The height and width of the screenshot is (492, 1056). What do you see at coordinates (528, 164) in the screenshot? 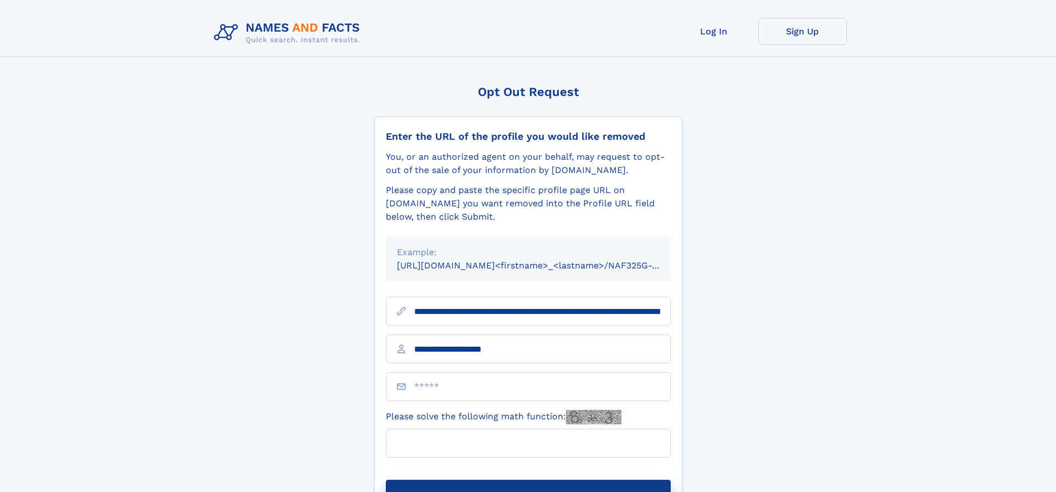
I see `div: You, or an authorized agent on your behalf, may request to opt-out of the sale of your informatio...` at bounding box center [528, 164].